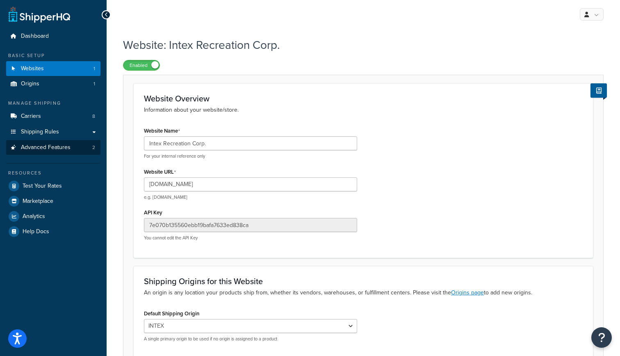  I want to click on li: Origins, so click(53, 84).